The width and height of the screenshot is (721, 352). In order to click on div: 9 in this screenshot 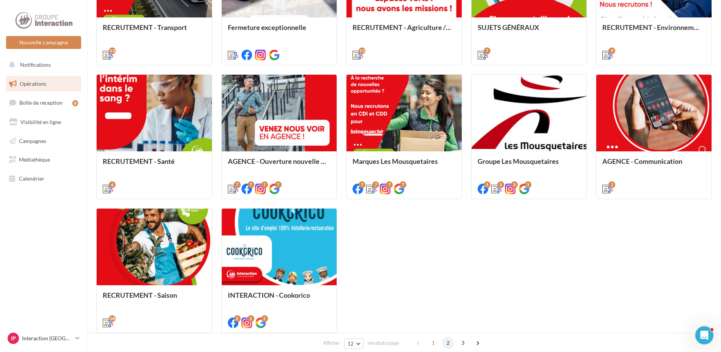, I will do `click(612, 51)`.